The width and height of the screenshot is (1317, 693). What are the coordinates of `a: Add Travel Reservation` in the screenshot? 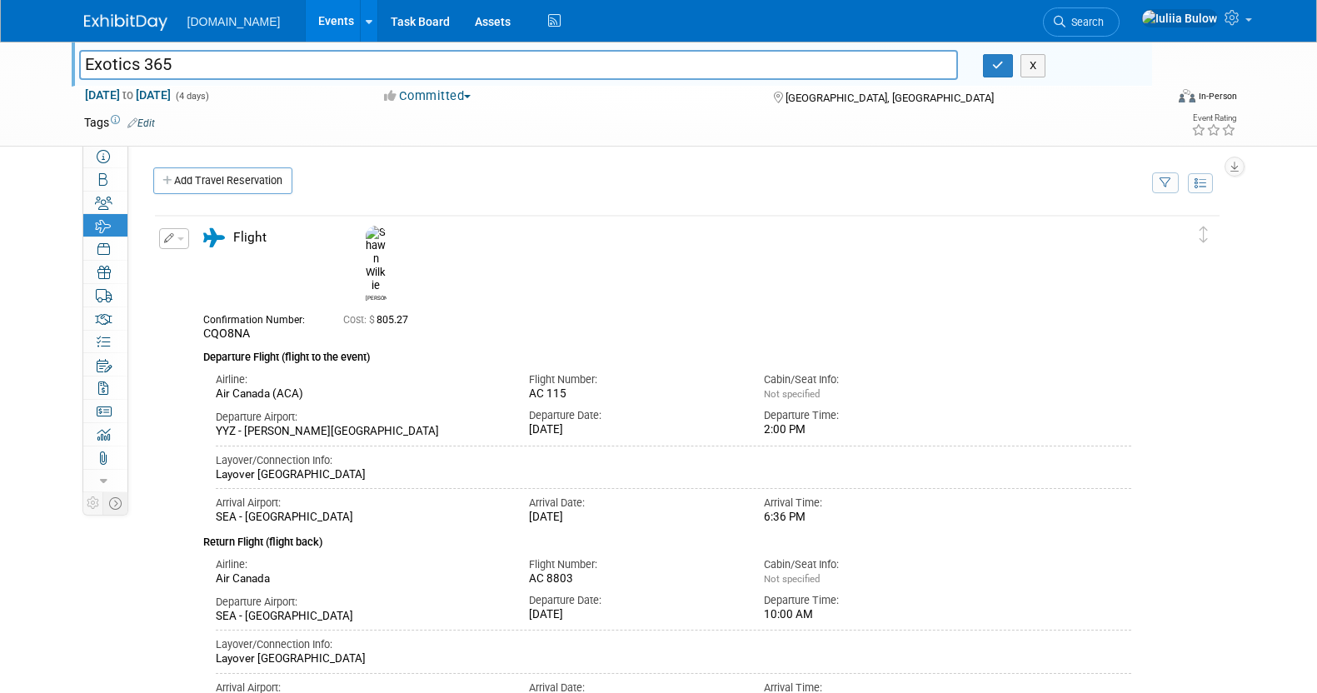 It's located at (222, 181).